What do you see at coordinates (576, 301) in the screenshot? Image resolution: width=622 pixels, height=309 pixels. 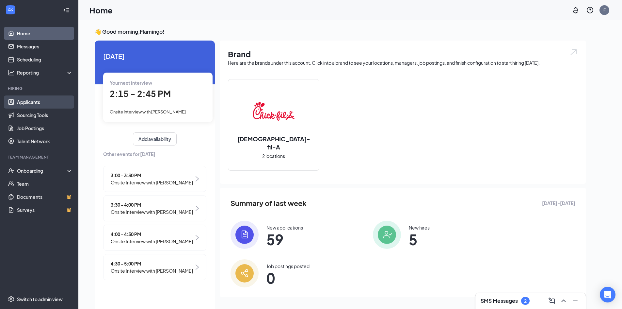 I see `button: Minimize` at bounding box center [576, 301].